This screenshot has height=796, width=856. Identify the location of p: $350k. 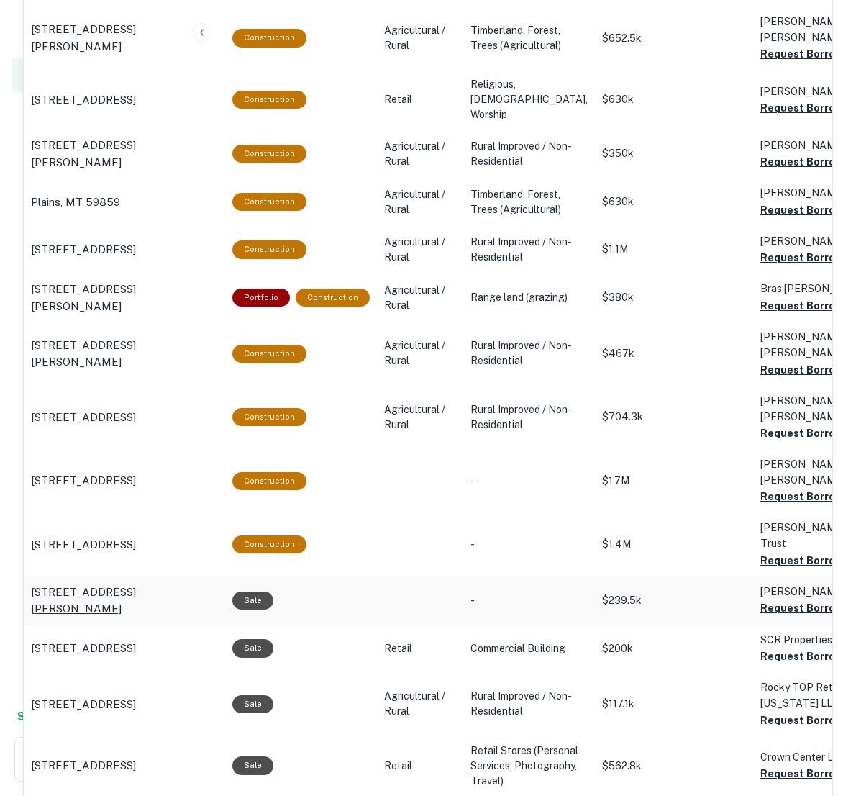
(674, 153).